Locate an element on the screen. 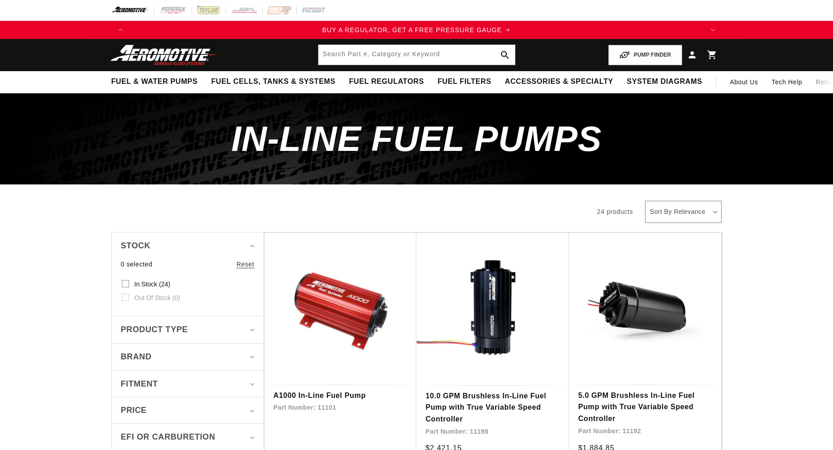 This screenshot has height=450, width=833. a: 5.0 GPM Brushless In-Line Fuel Pump with True Variable Speed Controller is located at coordinates (645, 407).